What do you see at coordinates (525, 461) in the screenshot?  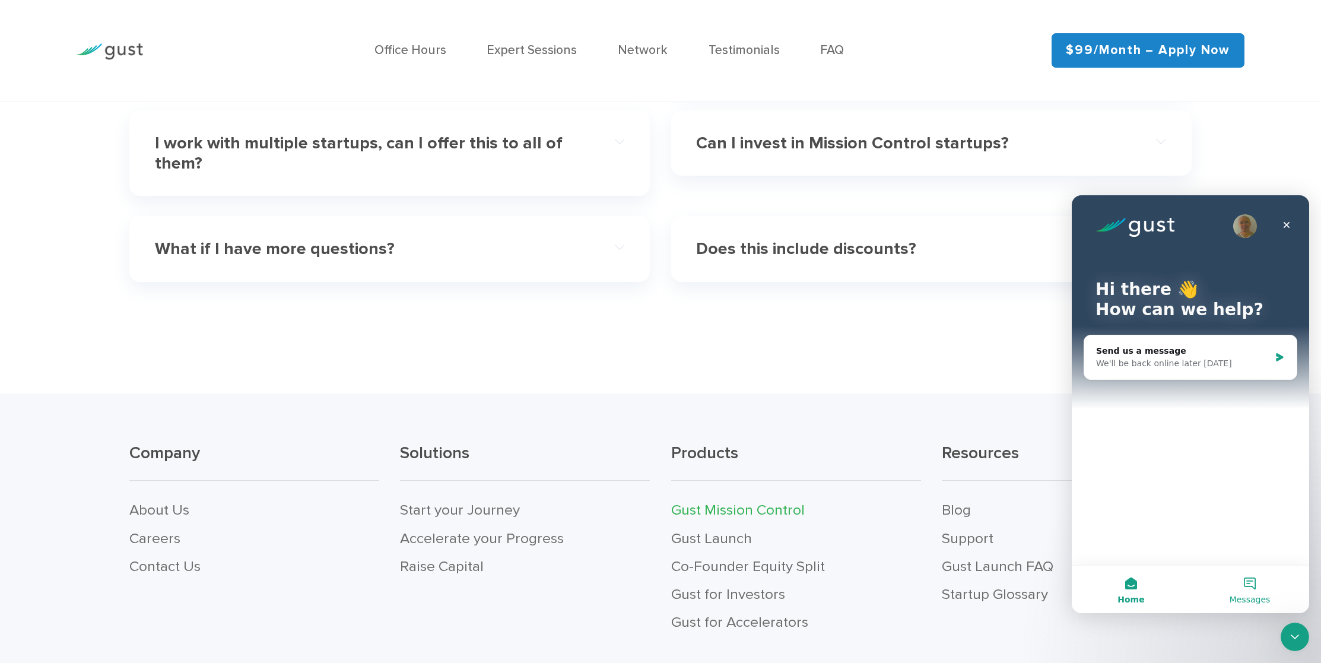 I see `h3: Solutions` at bounding box center [525, 461].